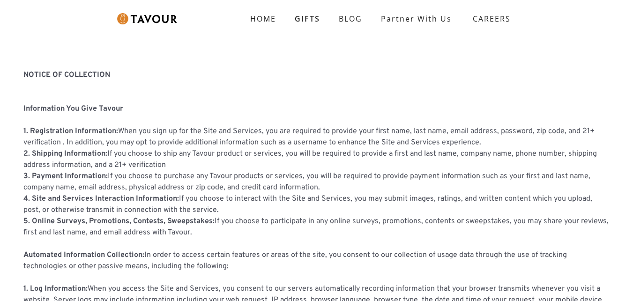 The height and width of the screenshot is (301, 633). I want to click on strong: 3. Payment Information:, so click(66, 176).